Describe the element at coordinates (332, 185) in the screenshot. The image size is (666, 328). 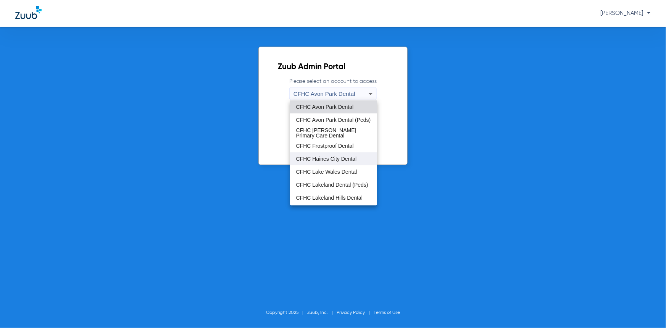
I see `span: CFHC Lakeland Dental (Peds)` at that location.